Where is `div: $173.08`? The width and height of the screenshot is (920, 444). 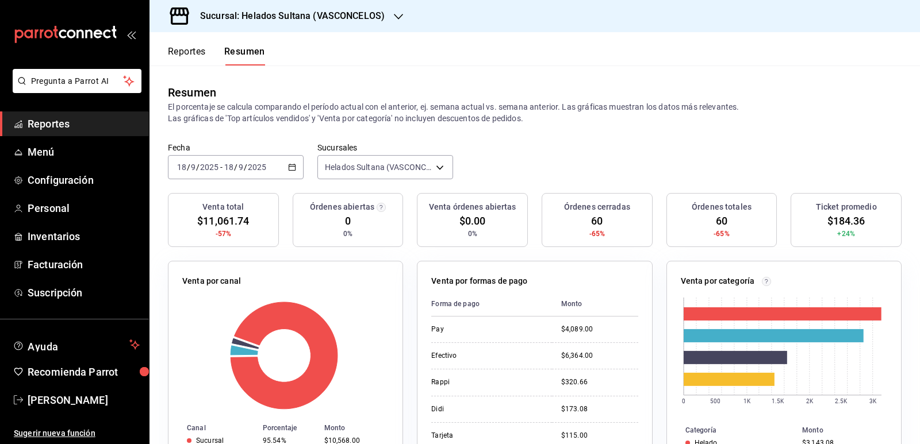 div: $173.08 is located at coordinates (599, 409).